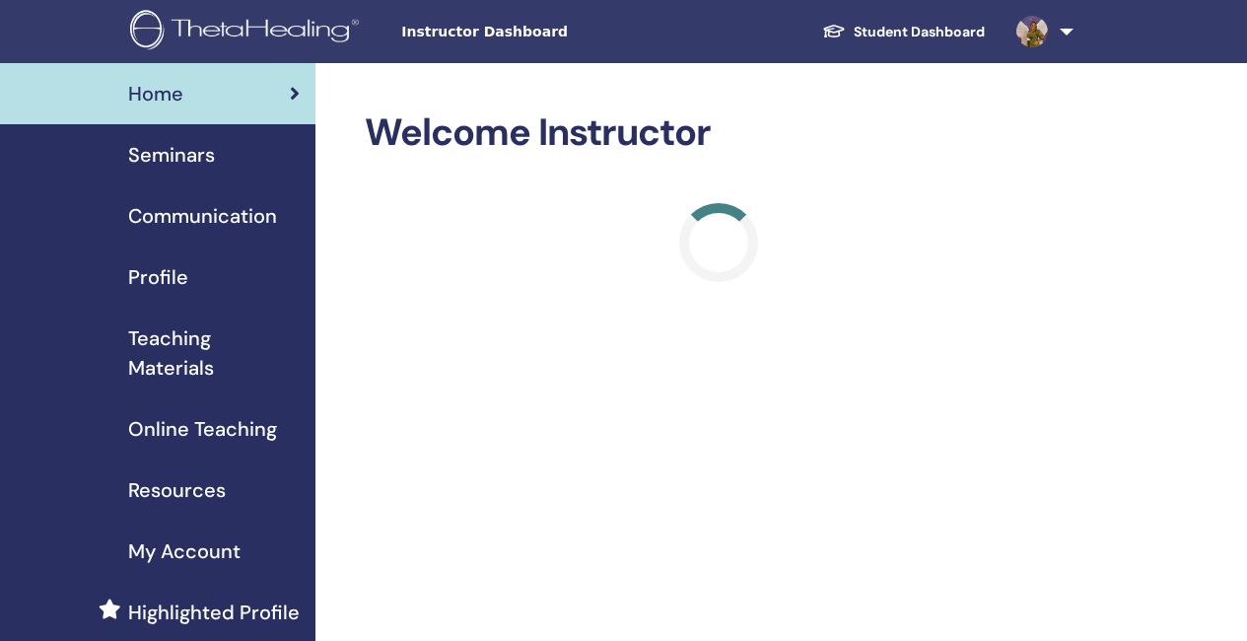 Image resolution: width=1247 pixels, height=641 pixels. Describe the element at coordinates (903, 32) in the screenshot. I see `a: Student Dashboard` at that location.